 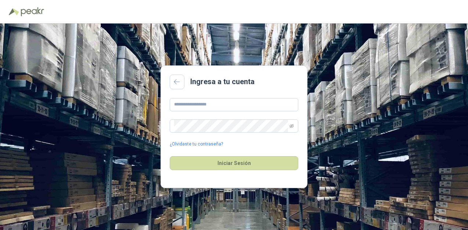 What do you see at coordinates (196, 144) in the screenshot?
I see `a: ¿Olvidaste tu contraseña?` at bounding box center [196, 144].